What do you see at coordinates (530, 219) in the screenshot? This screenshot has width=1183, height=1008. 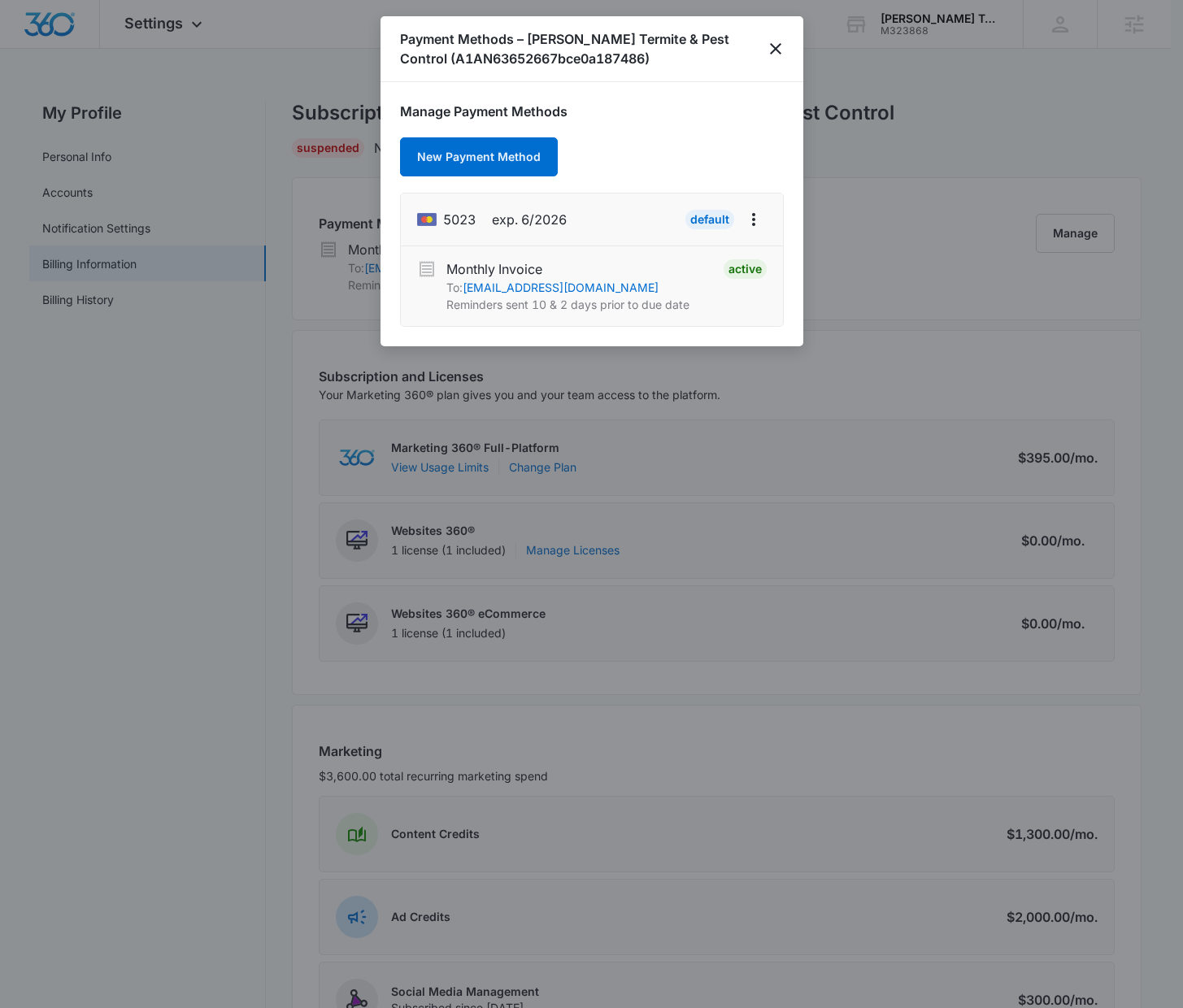 I see `span: exp. 6/2026` at bounding box center [530, 219].